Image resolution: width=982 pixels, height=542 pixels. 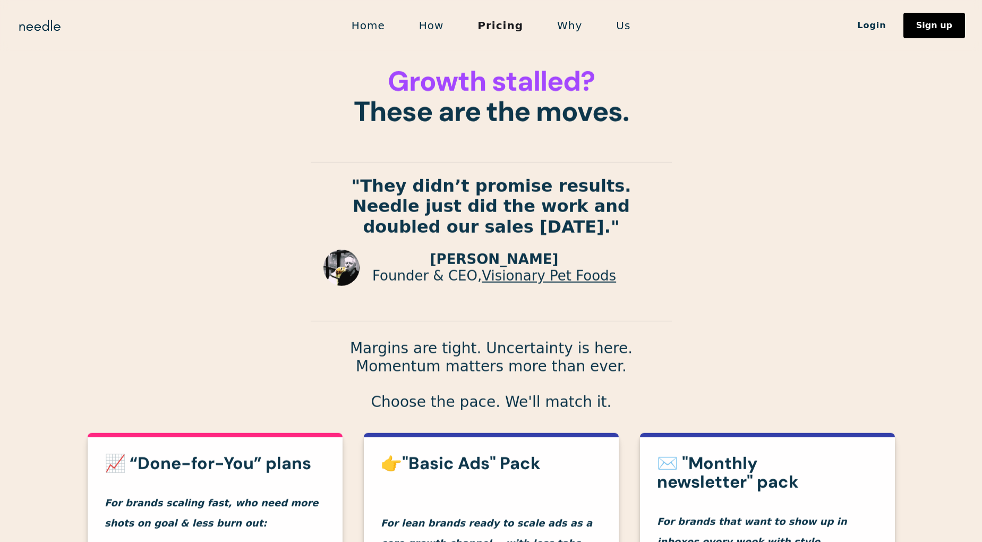 I want to click on strong: 👉"Basic Ads" Pack, so click(x=461, y=463).